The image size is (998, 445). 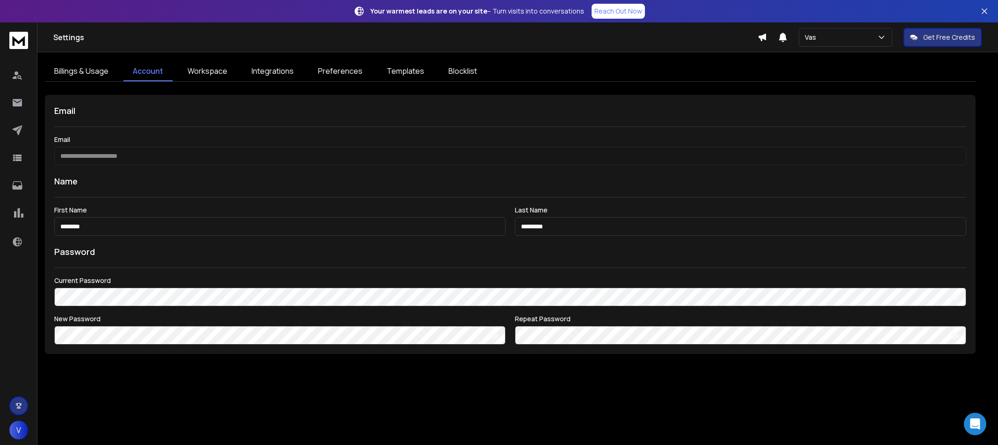 I want to click on label: New Password, so click(x=280, y=319).